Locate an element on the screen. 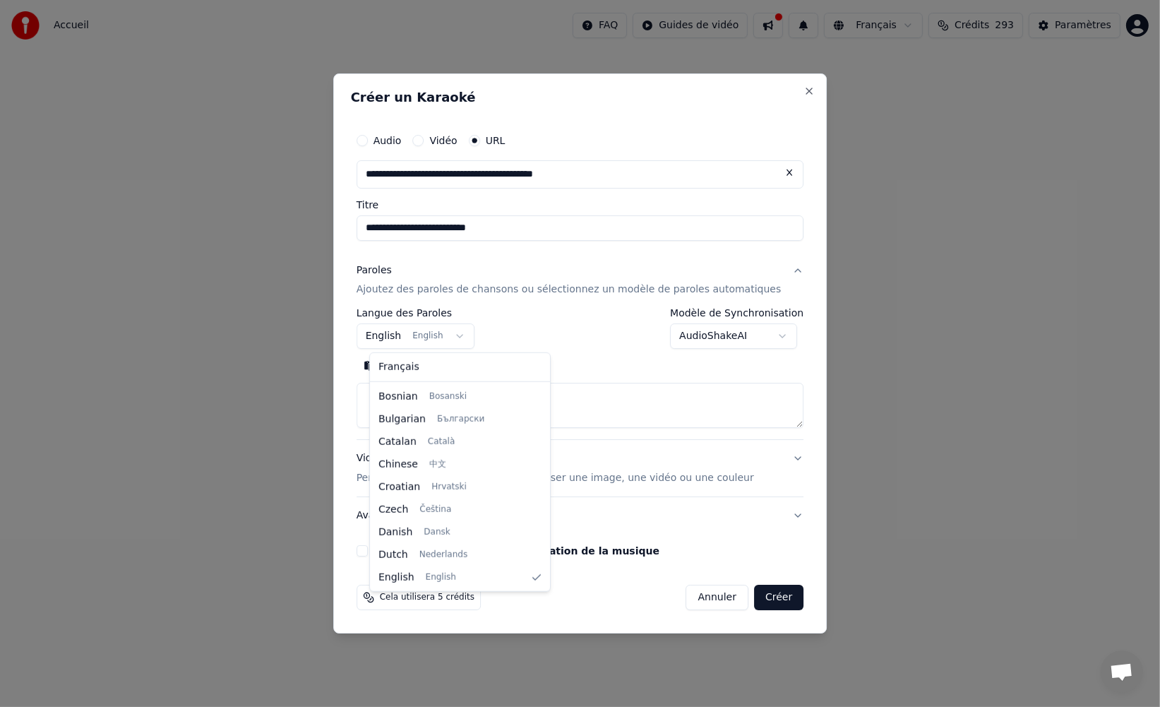 This screenshot has width=1160, height=707. span: Bulgarian is located at coordinates (402, 419).